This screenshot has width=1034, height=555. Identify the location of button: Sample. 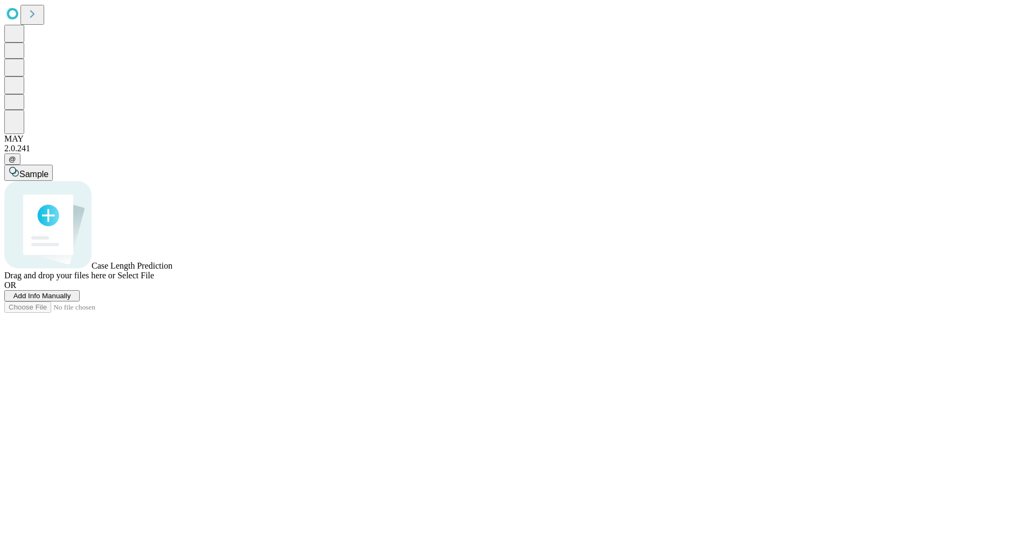
(29, 173).